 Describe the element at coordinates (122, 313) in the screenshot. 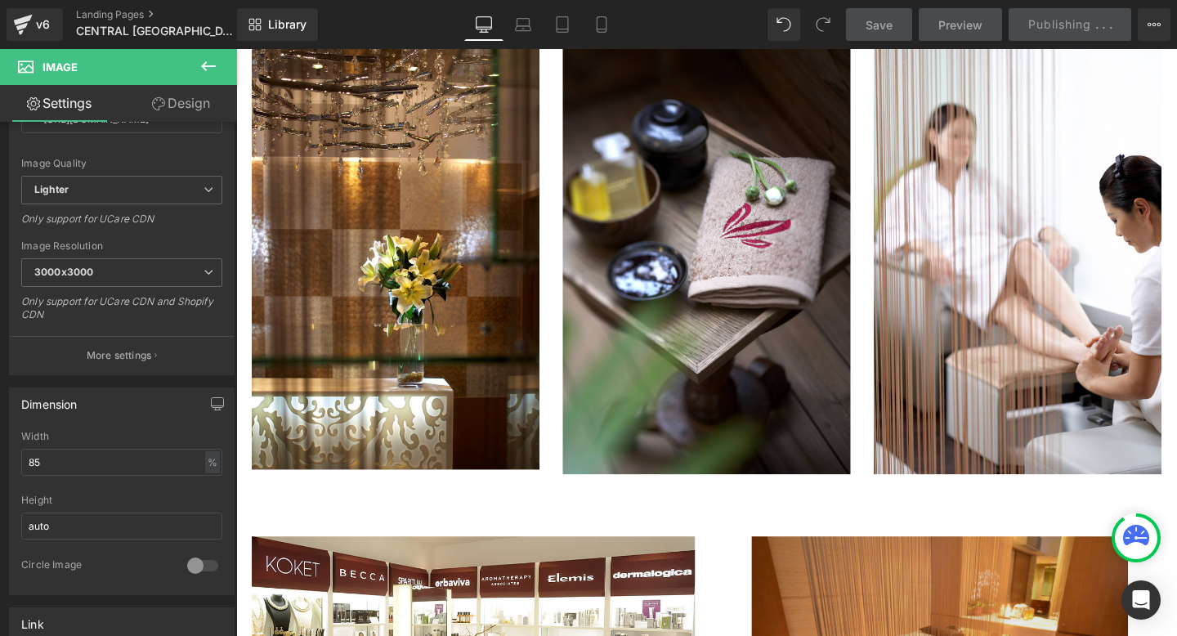

I see `div: Only support for UCare CDN and Shopify CDN` at that location.